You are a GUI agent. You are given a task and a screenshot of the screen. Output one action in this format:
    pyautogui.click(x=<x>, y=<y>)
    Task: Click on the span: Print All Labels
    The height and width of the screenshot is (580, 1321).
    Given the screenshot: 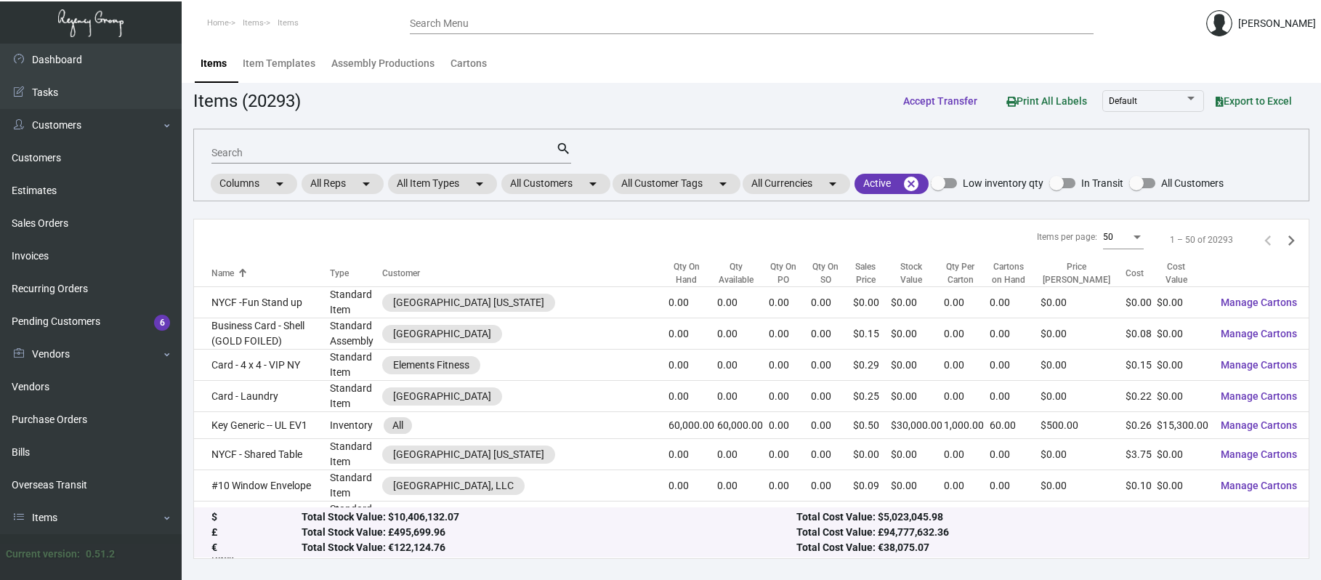 What is the action you would take?
    pyautogui.click(x=1047, y=101)
    